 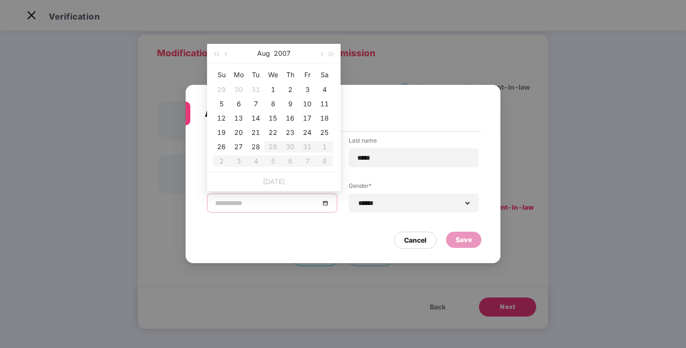 I want to click on div: 23, so click(x=290, y=133).